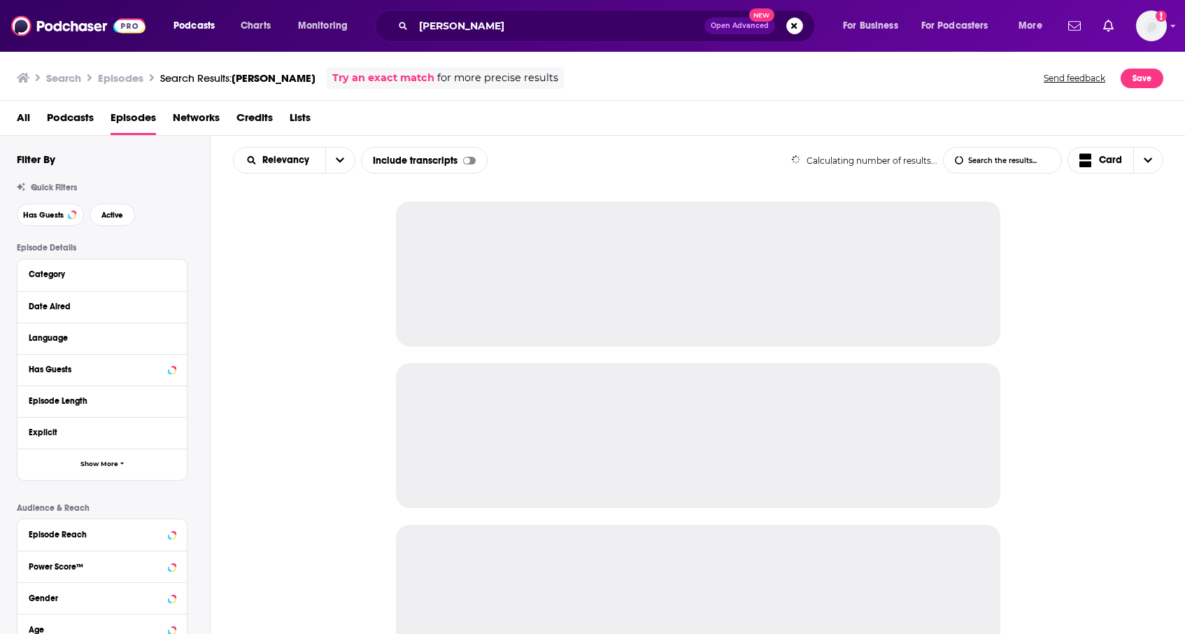 The image size is (1185, 634). I want to click on button: Episode Reach, so click(102, 533).